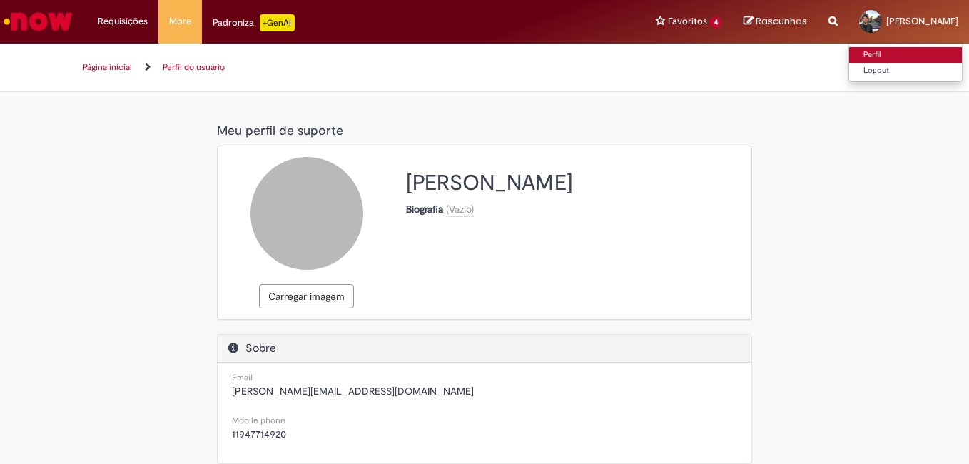 Image resolution: width=969 pixels, height=464 pixels. What do you see at coordinates (258, 420) in the screenshot?
I see `small: Mobile phone` at bounding box center [258, 420].